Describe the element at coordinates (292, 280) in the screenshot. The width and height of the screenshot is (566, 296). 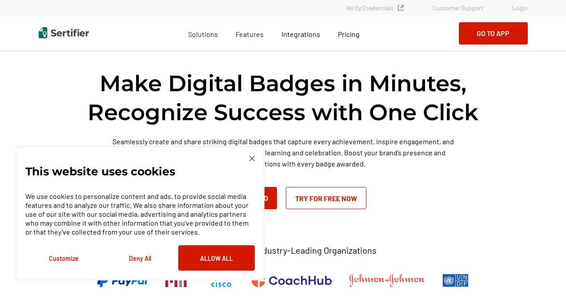
I see `img: CoachHub` at that location.